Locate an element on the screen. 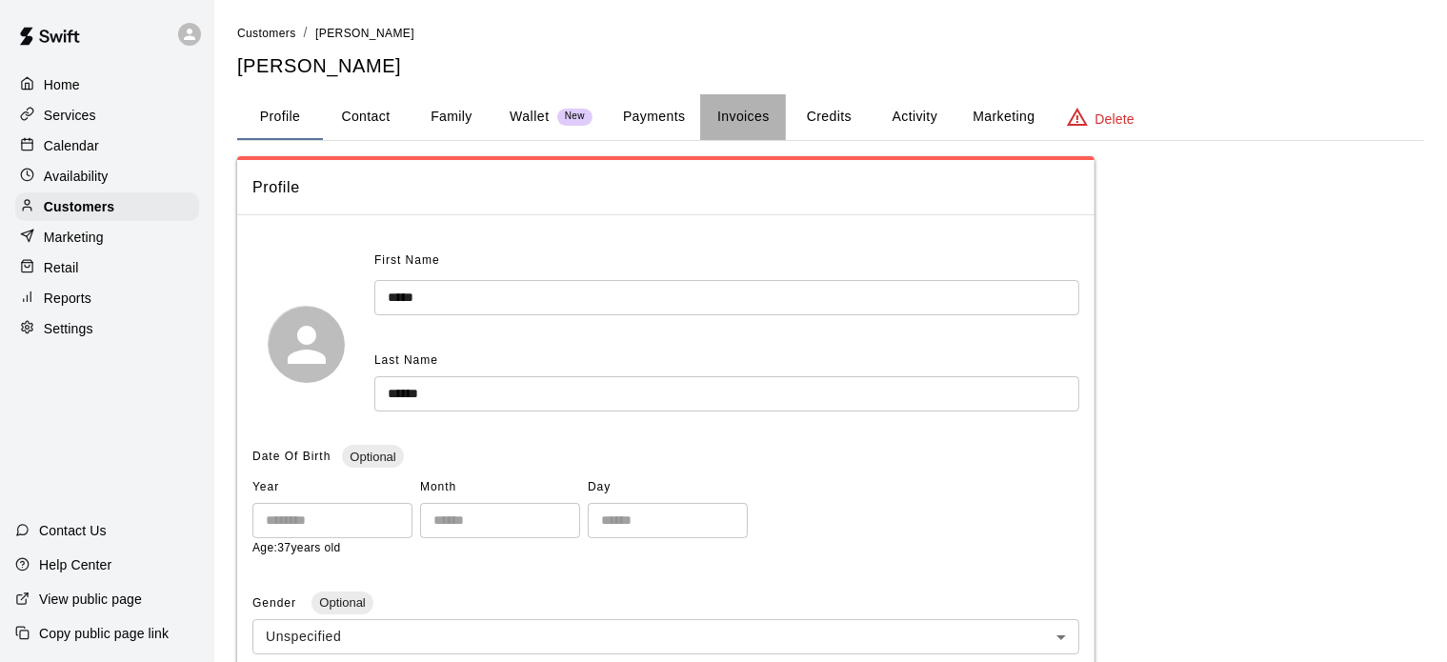  p: Retail is located at coordinates (61, 268).